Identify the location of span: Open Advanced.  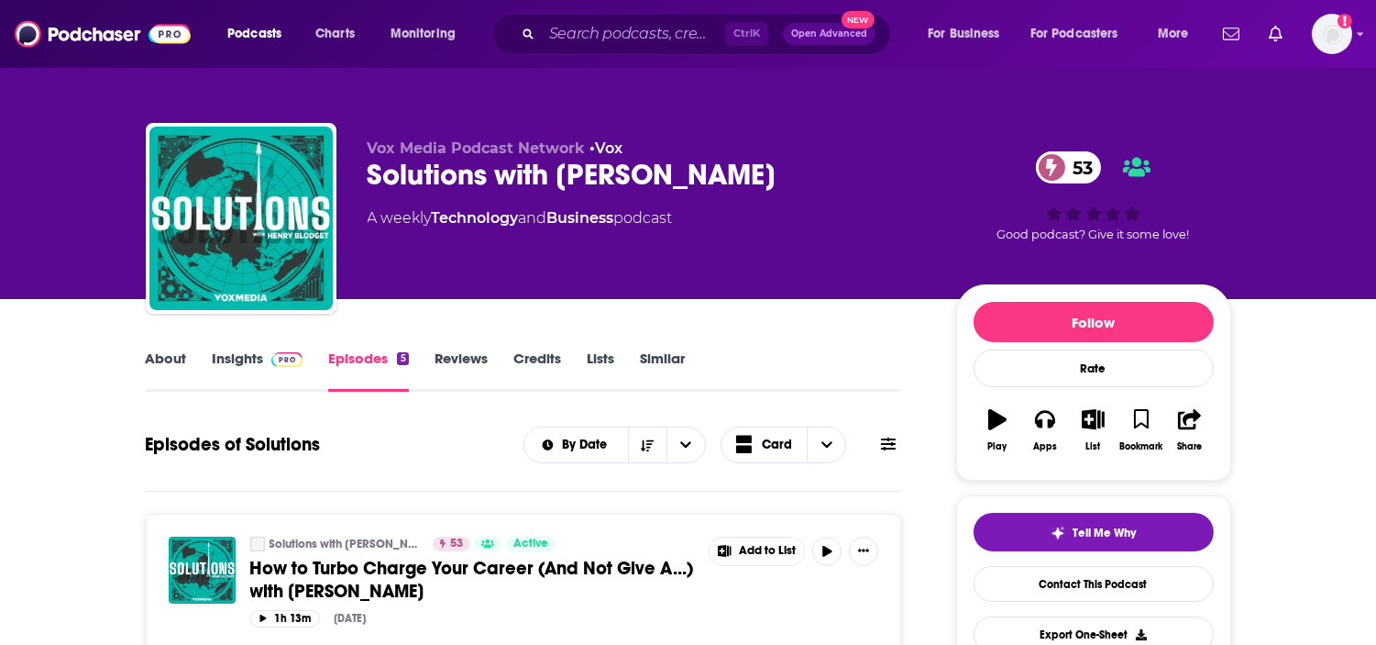
(829, 34).